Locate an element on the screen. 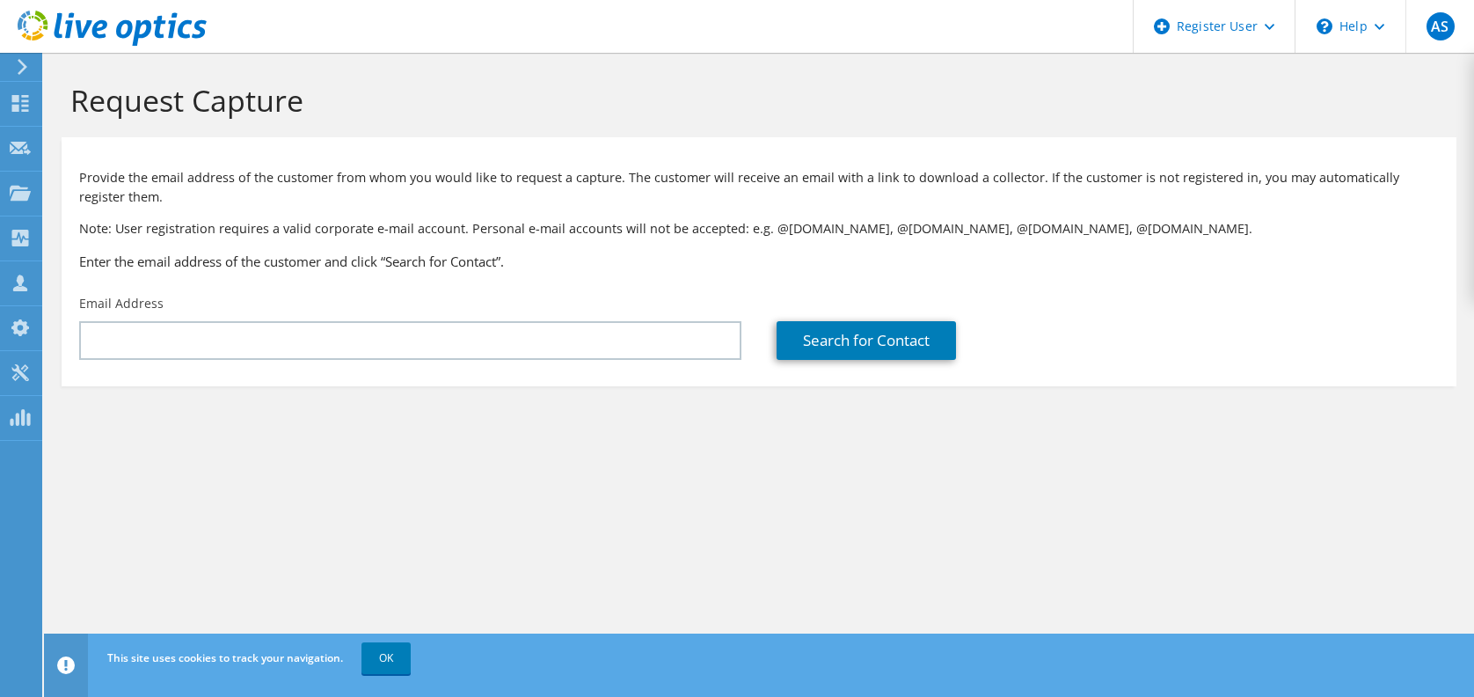  span: AS is located at coordinates (1441, 26).